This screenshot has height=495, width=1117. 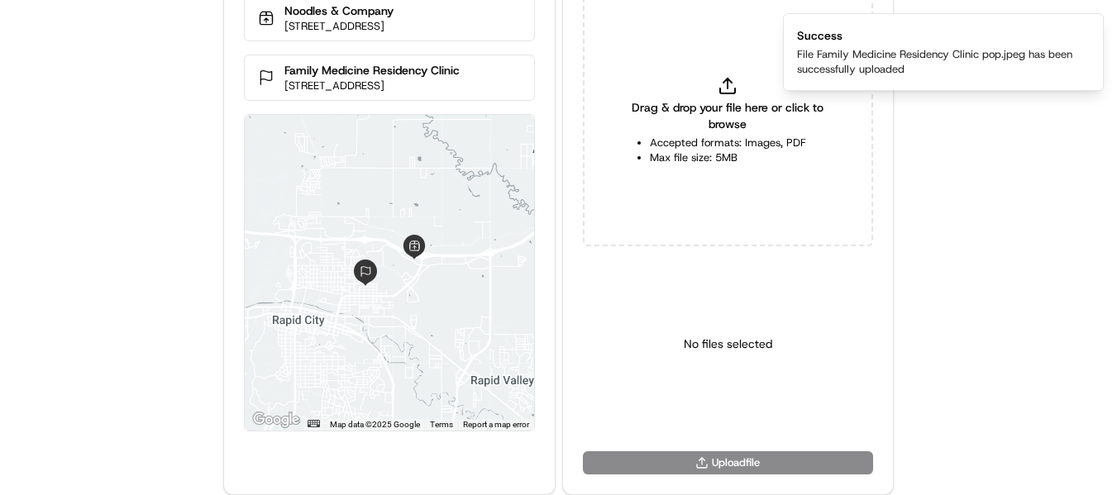 What do you see at coordinates (339, 11) in the screenshot?
I see `p: Noodles & Company` at bounding box center [339, 11].